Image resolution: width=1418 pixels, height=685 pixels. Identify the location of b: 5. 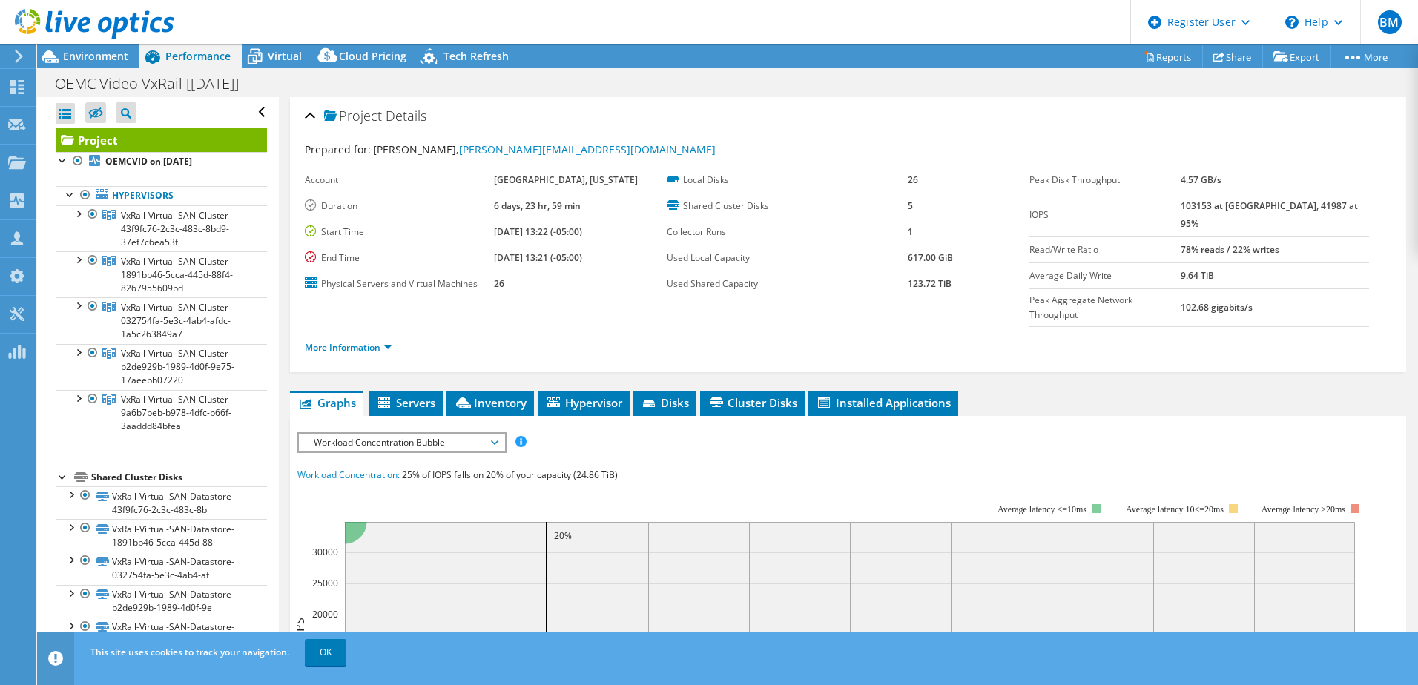
(910, 205).